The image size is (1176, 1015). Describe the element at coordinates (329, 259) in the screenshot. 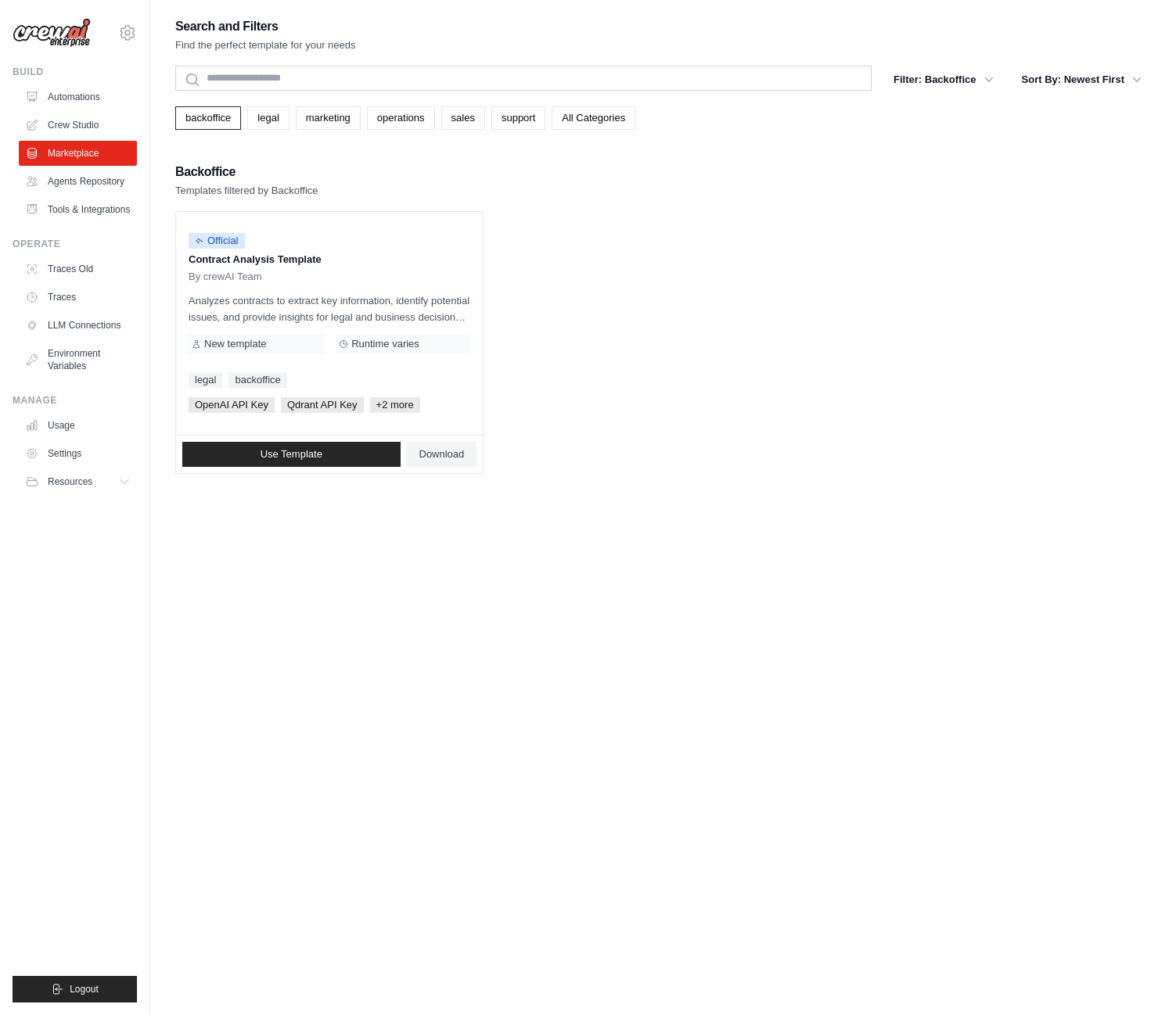

I see `p: Contract Analysis Template` at that location.